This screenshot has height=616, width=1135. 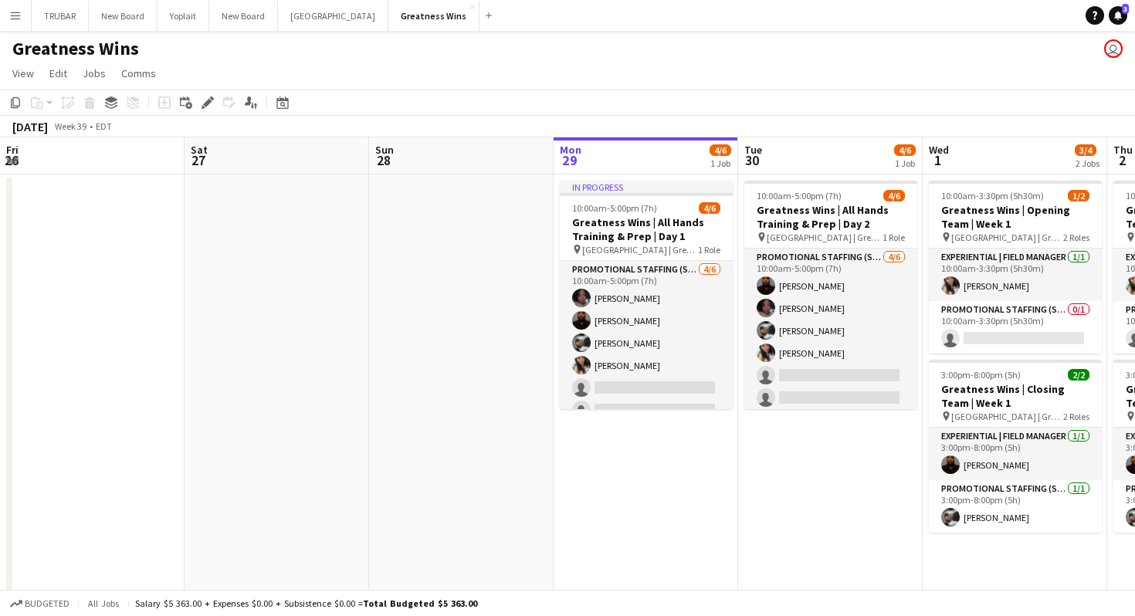 What do you see at coordinates (60, 15) in the screenshot?
I see `button: TRUBAR` at bounding box center [60, 15].